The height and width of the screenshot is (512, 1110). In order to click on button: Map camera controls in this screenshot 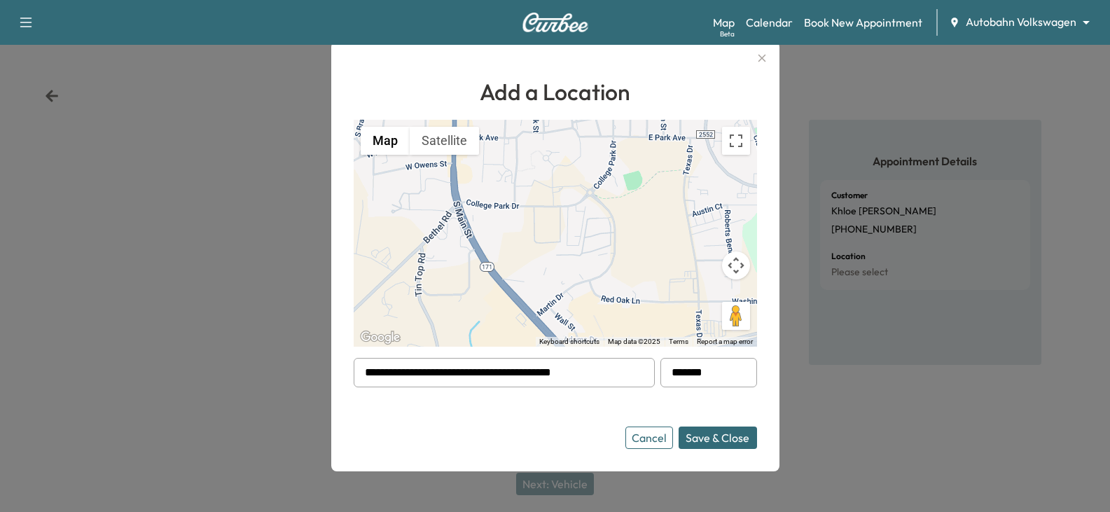, I will do `click(736, 265)`.